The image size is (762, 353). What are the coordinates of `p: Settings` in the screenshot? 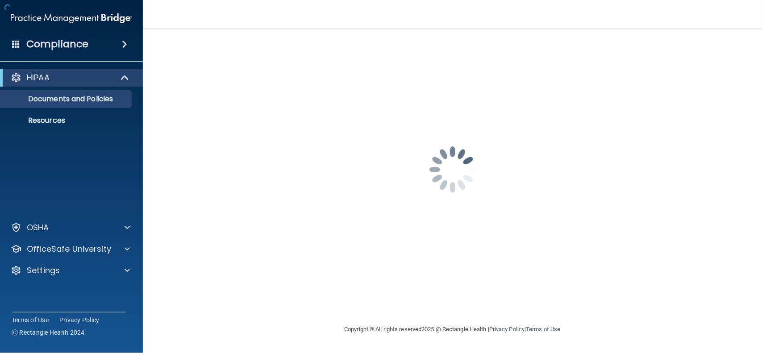 It's located at (43, 270).